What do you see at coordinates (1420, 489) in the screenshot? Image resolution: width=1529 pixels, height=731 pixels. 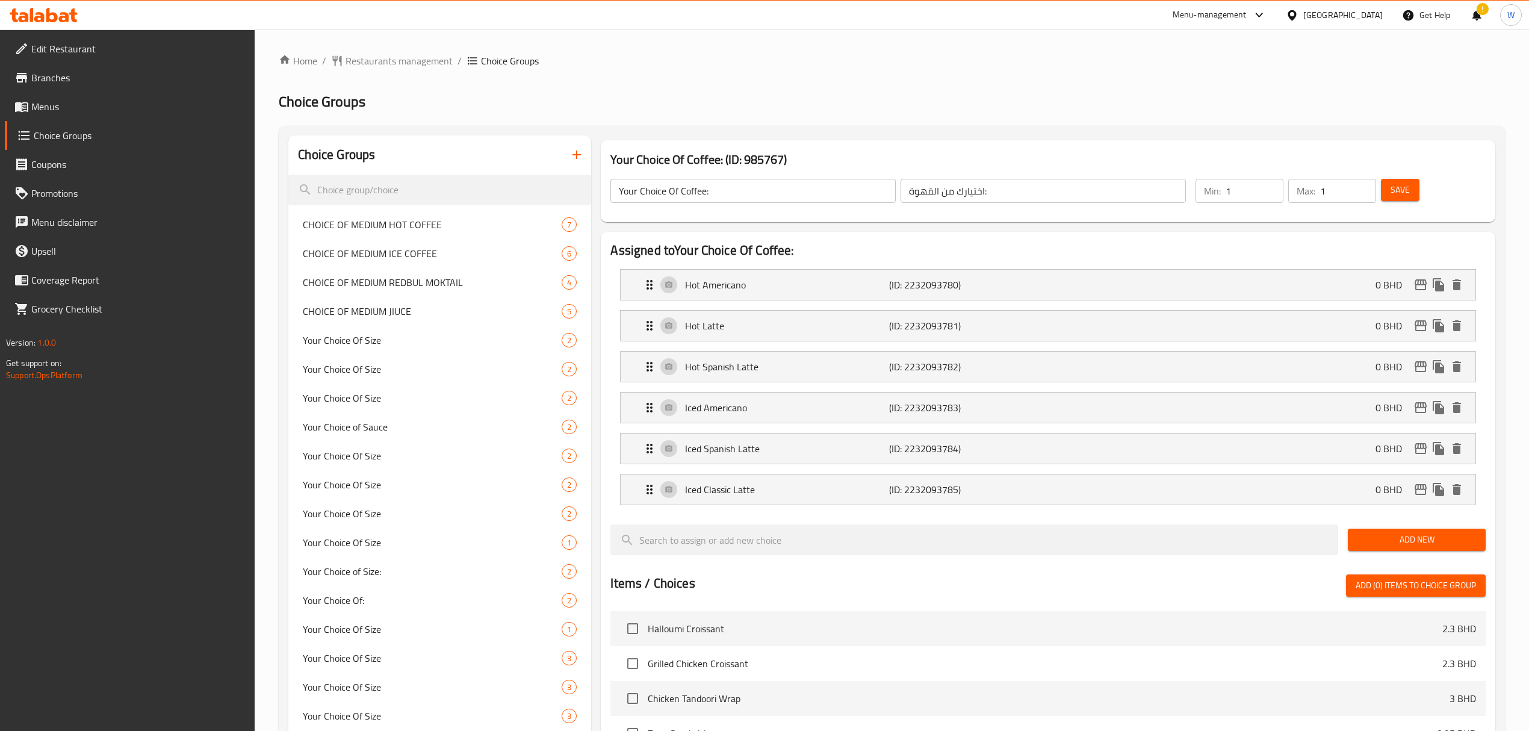 I see `button: edit` at bounding box center [1420, 489].